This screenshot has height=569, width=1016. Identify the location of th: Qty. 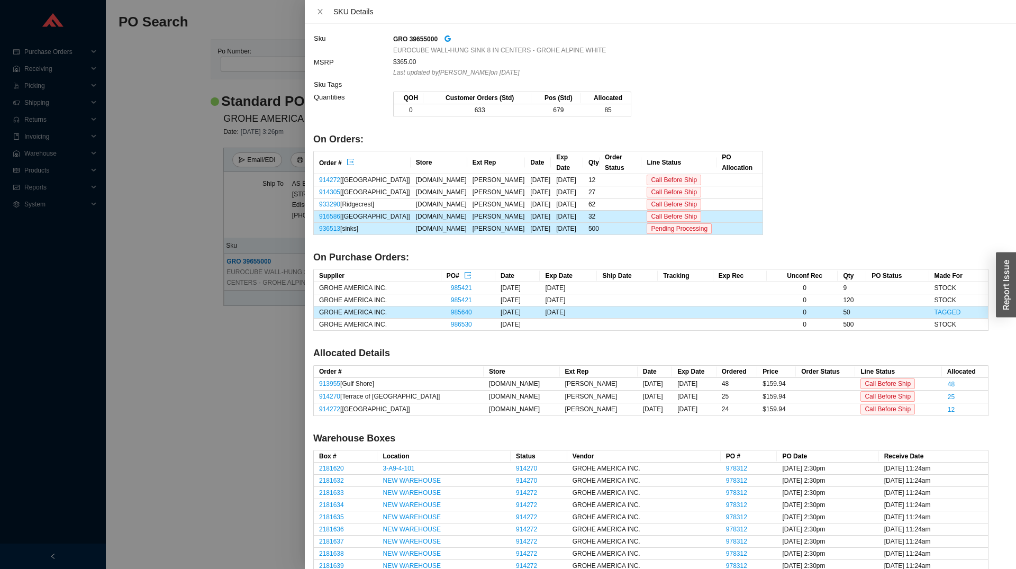
(852, 276).